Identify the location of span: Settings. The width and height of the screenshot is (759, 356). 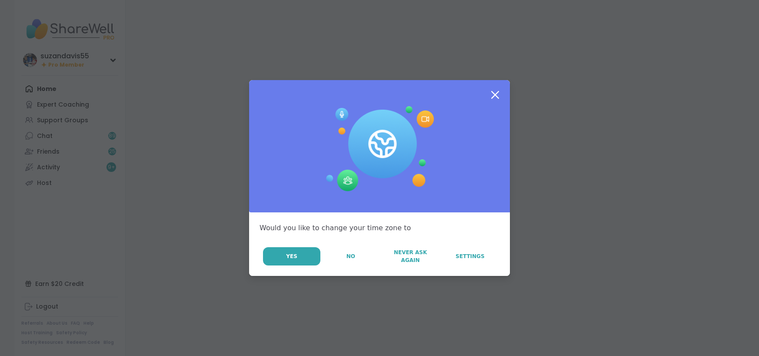
(470, 256).